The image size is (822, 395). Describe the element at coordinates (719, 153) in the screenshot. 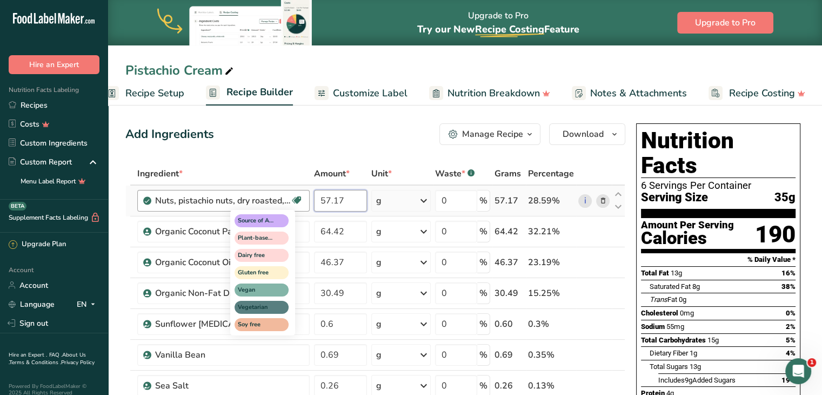

I see `h1: Nutrition Facts` at that location.